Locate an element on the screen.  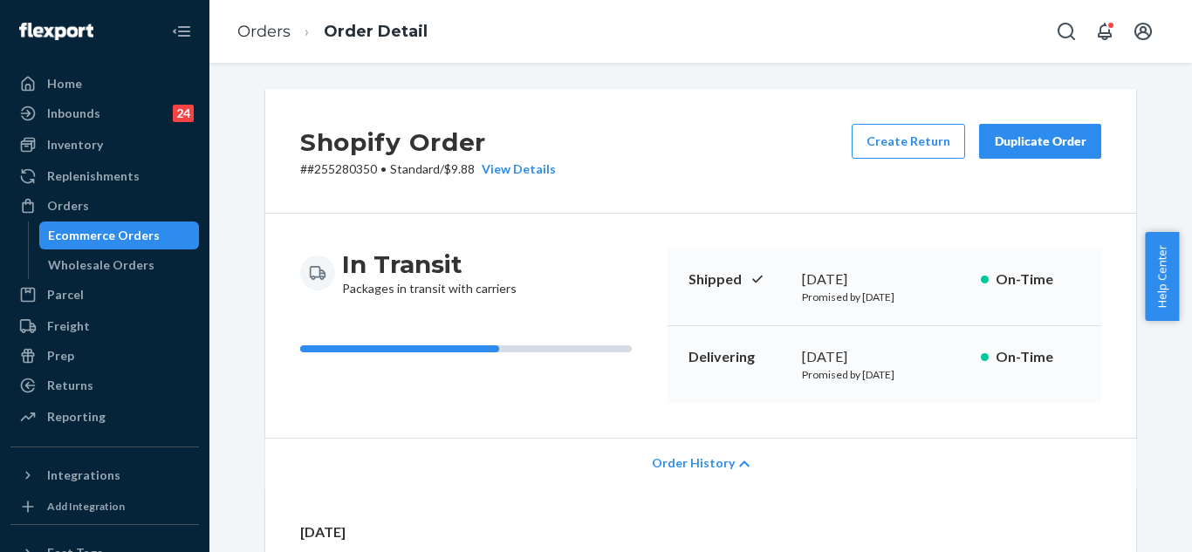
div: View Details is located at coordinates (515, 169).